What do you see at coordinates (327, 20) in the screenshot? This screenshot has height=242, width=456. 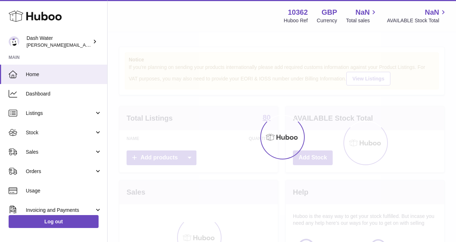 I see `div: Currency` at bounding box center [327, 20].